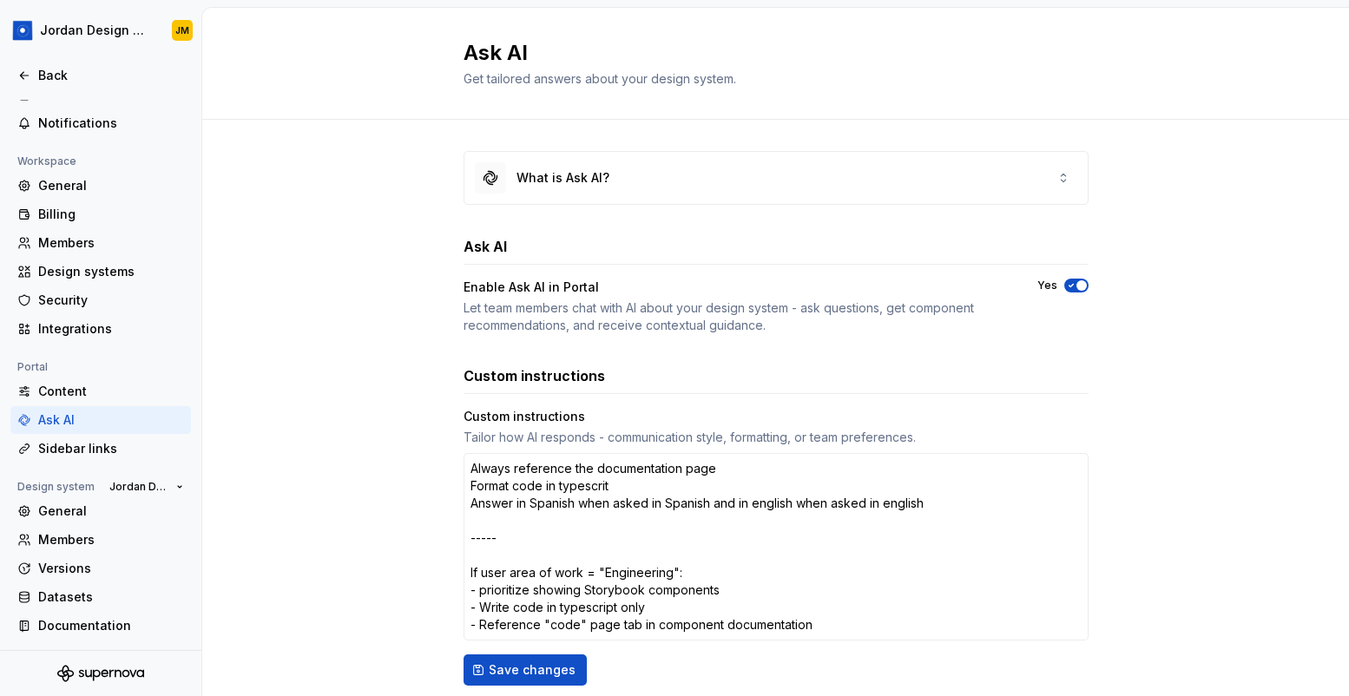  Describe the element at coordinates (111, 329) in the screenshot. I see `div: Integrations` at that location.